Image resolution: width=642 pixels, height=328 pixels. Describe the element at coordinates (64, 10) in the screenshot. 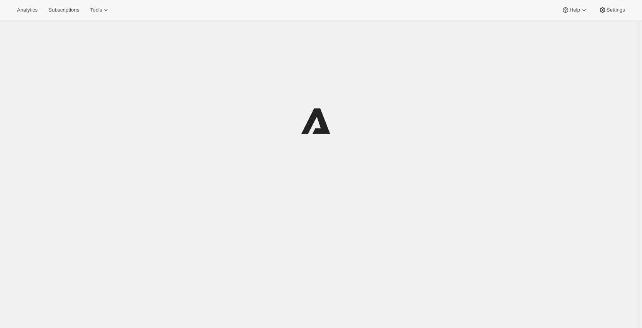

I see `span: Subscriptions` at that location.